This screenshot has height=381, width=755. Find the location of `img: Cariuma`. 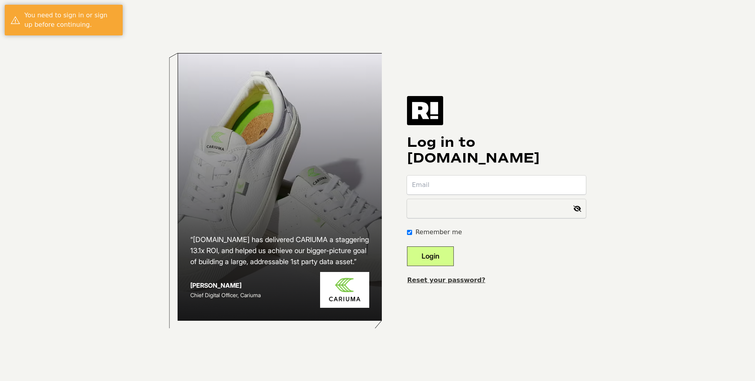

img: Cariuma is located at coordinates (345, 290).